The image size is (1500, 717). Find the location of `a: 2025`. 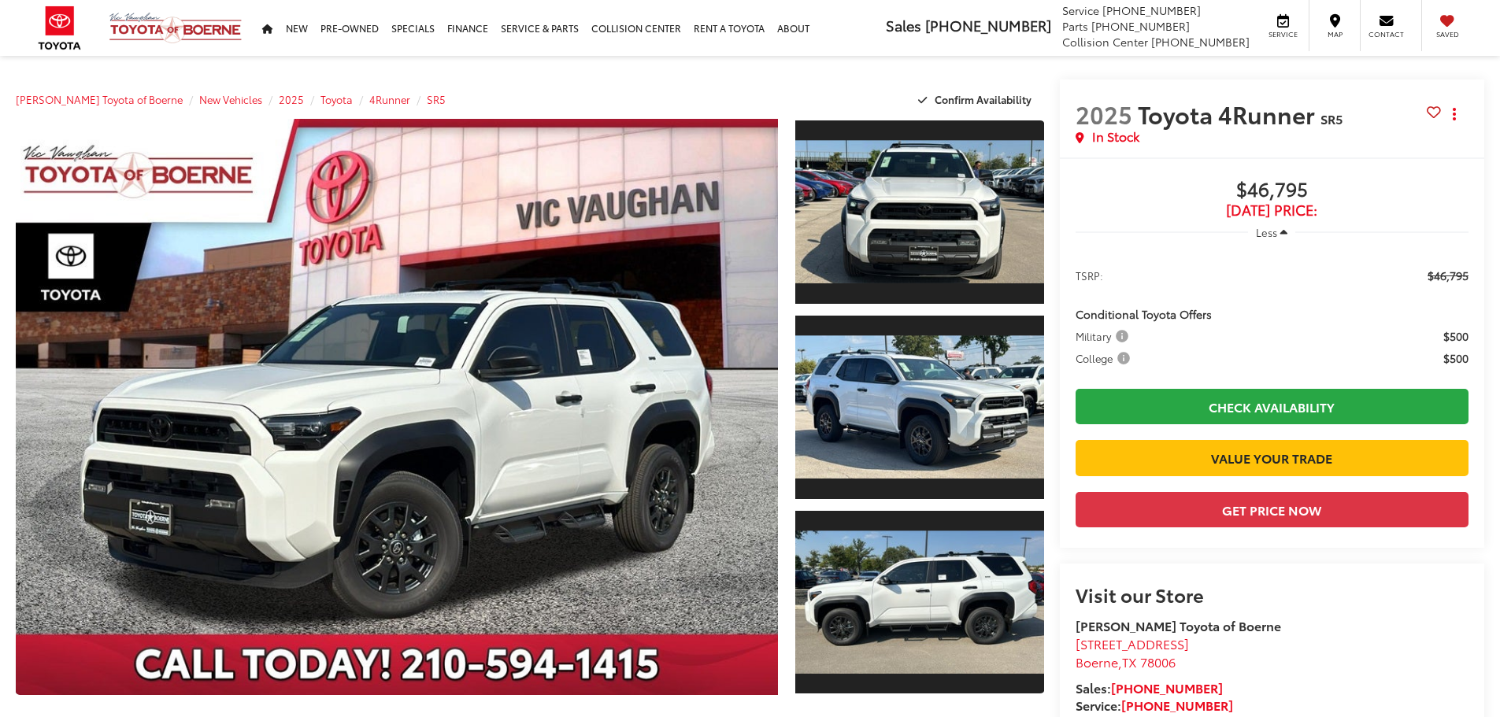

a: 2025 is located at coordinates (291, 99).